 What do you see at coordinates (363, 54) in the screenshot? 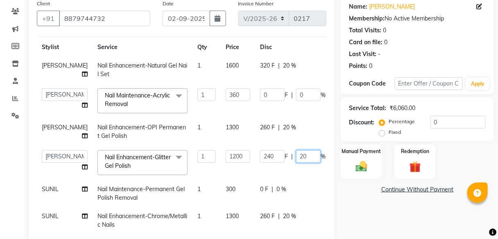
I see `div: Last Visit:` at bounding box center [363, 54].